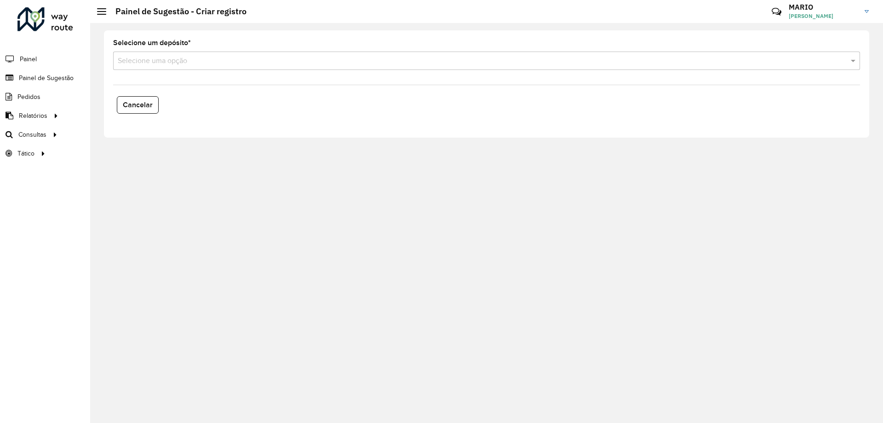 This screenshot has height=423, width=883. Describe the element at coordinates (823, 7) in the screenshot. I see `h3: MARIO` at that location.